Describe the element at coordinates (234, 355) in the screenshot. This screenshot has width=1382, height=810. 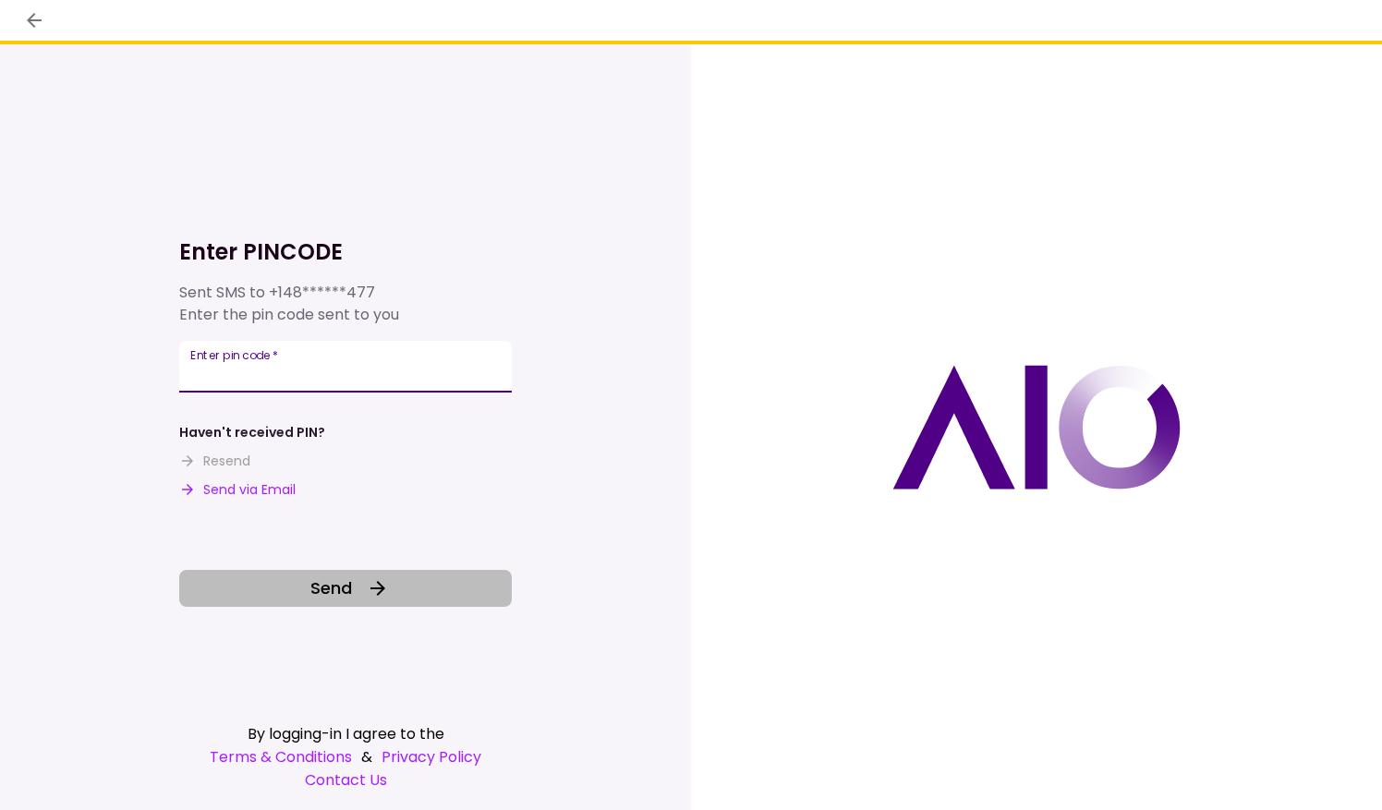
I see `label: Enter pin code` at that location.